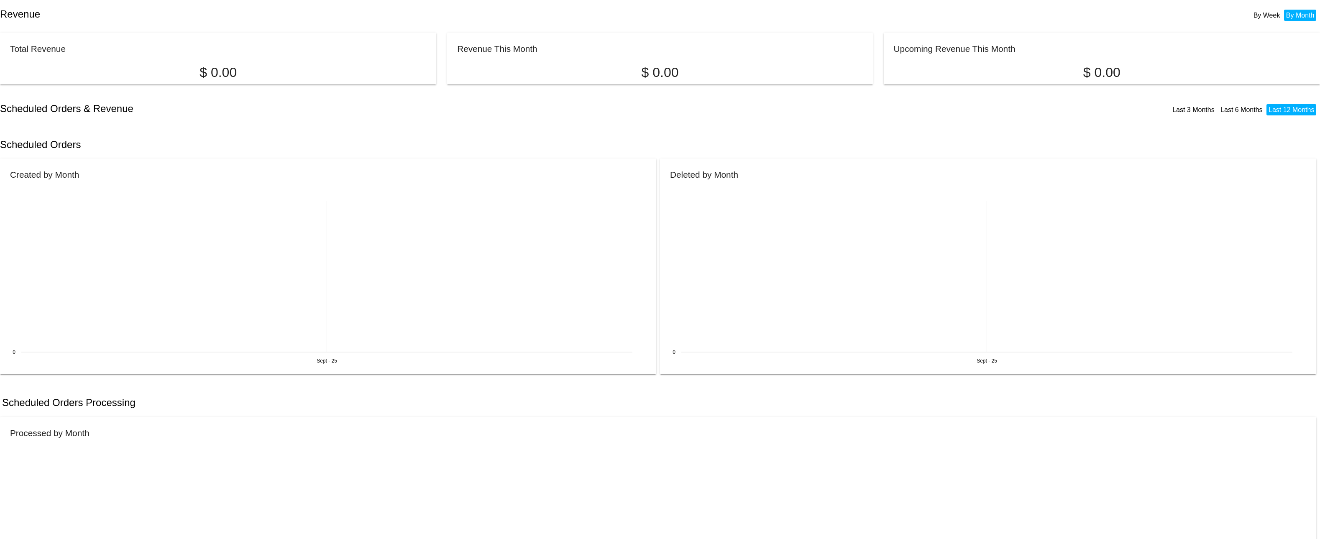 The width and height of the screenshot is (1320, 539). I want to click on h2: Upcoming Revenue This Month, so click(954, 48).